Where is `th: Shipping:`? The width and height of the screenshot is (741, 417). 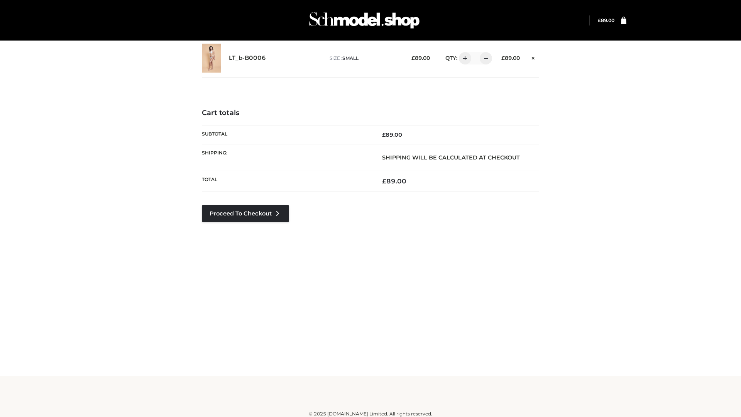
th: Shipping: is located at coordinates (286, 157).